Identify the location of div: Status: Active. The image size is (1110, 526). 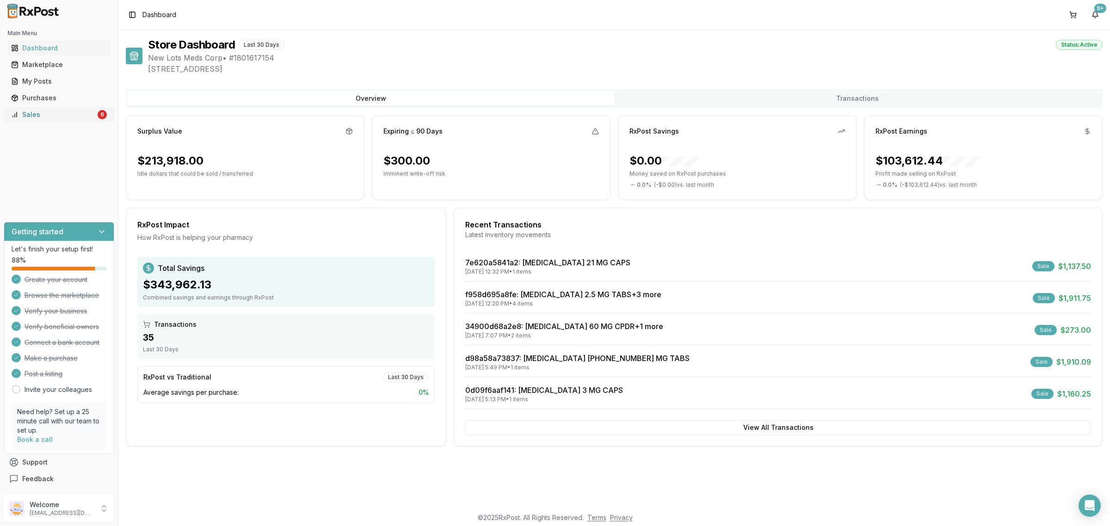
(1079, 45).